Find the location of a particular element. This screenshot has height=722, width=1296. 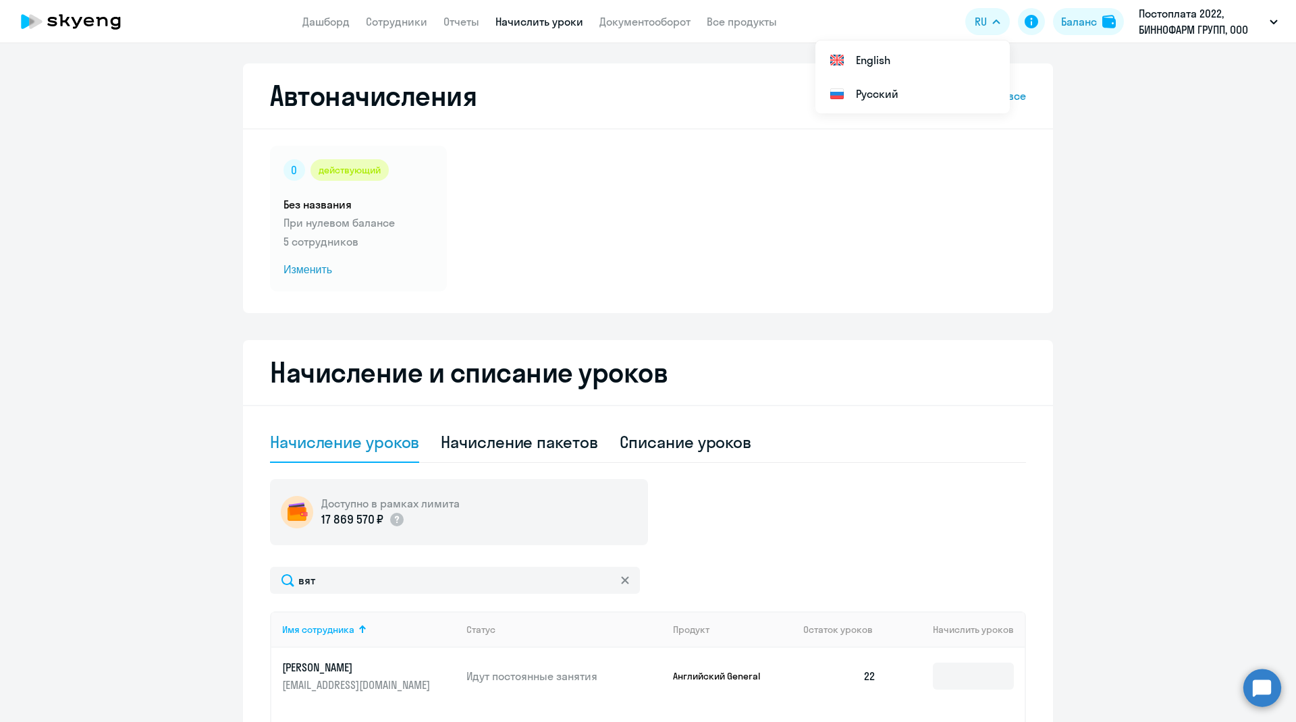

h2: Начисление и списание уроков is located at coordinates (648, 373).